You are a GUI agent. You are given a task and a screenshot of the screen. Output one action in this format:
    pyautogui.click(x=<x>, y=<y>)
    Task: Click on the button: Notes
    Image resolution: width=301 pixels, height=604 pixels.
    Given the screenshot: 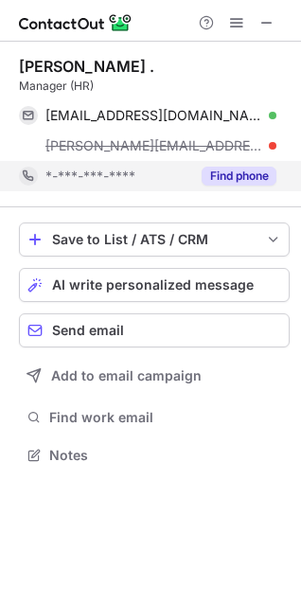 What is the action you would take?
    pyautogui.click(x=154, y=455)
    